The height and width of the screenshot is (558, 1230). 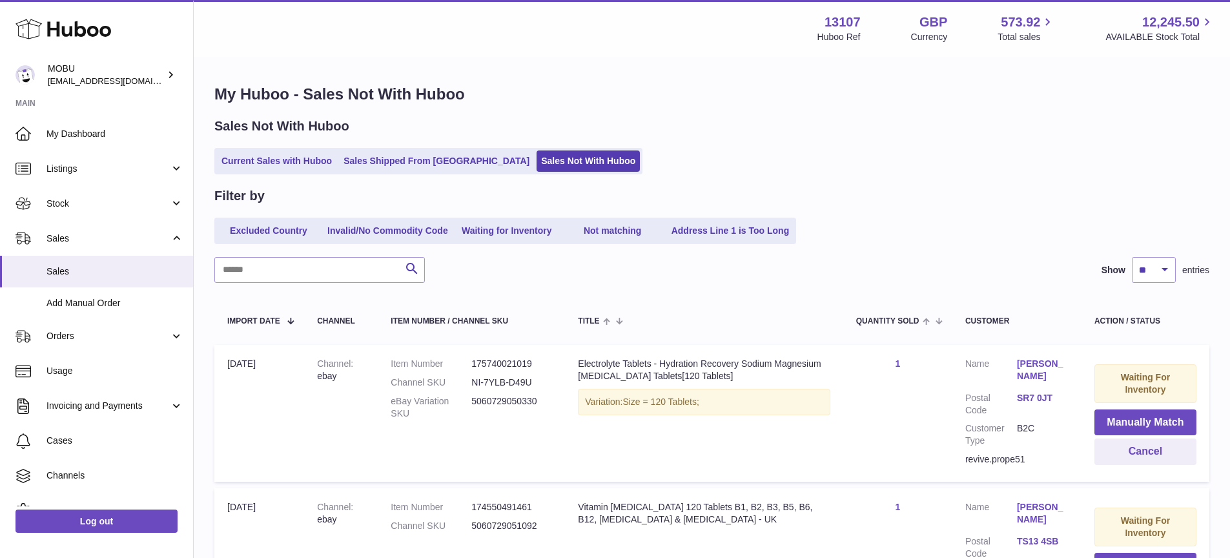 What do you see at coordinates (1171, 22) in the screenshot?
I see `span: 12,245.50` at bounding box center [1171, 22].